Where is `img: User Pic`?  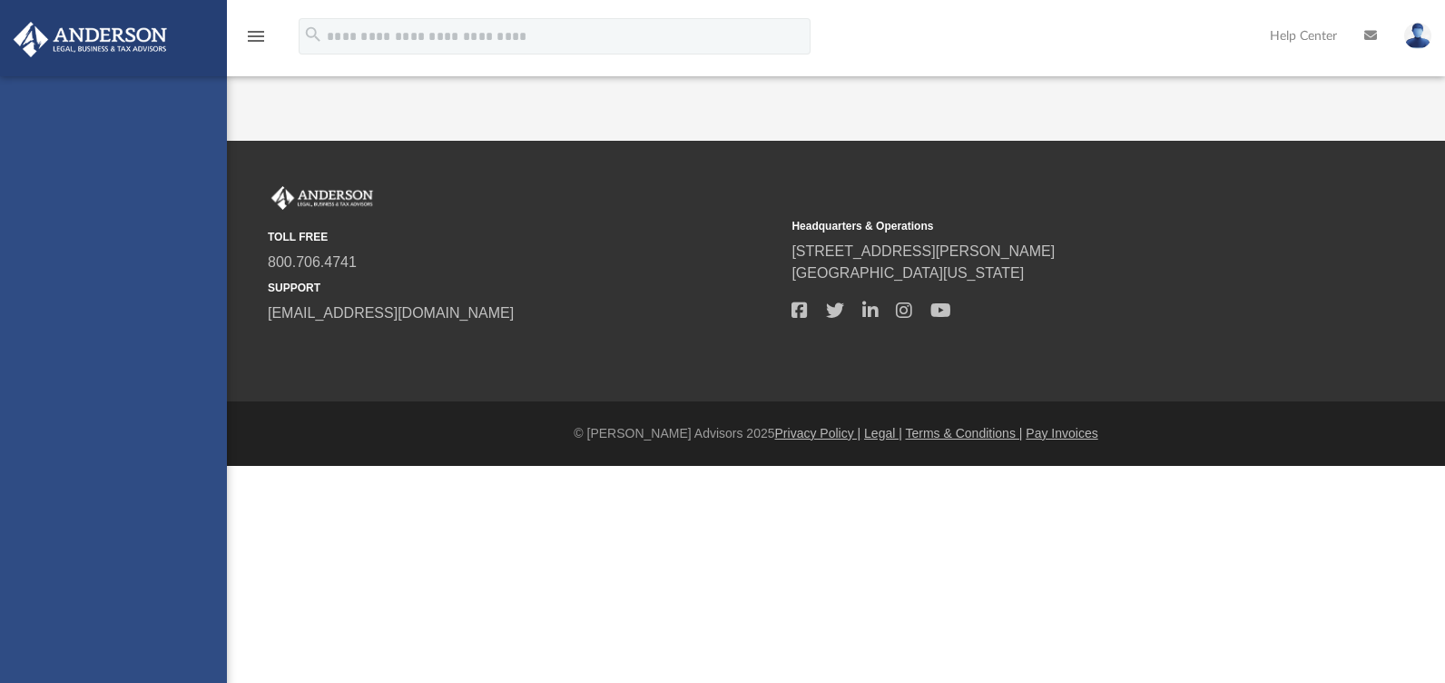 img: User Pic is located at coordinates (1418, 35).